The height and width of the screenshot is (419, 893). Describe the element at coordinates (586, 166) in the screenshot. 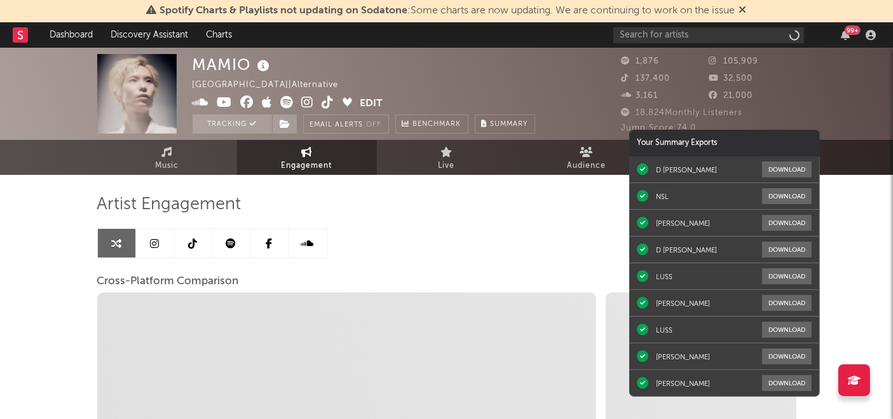

I see `span: Audience` at that location.